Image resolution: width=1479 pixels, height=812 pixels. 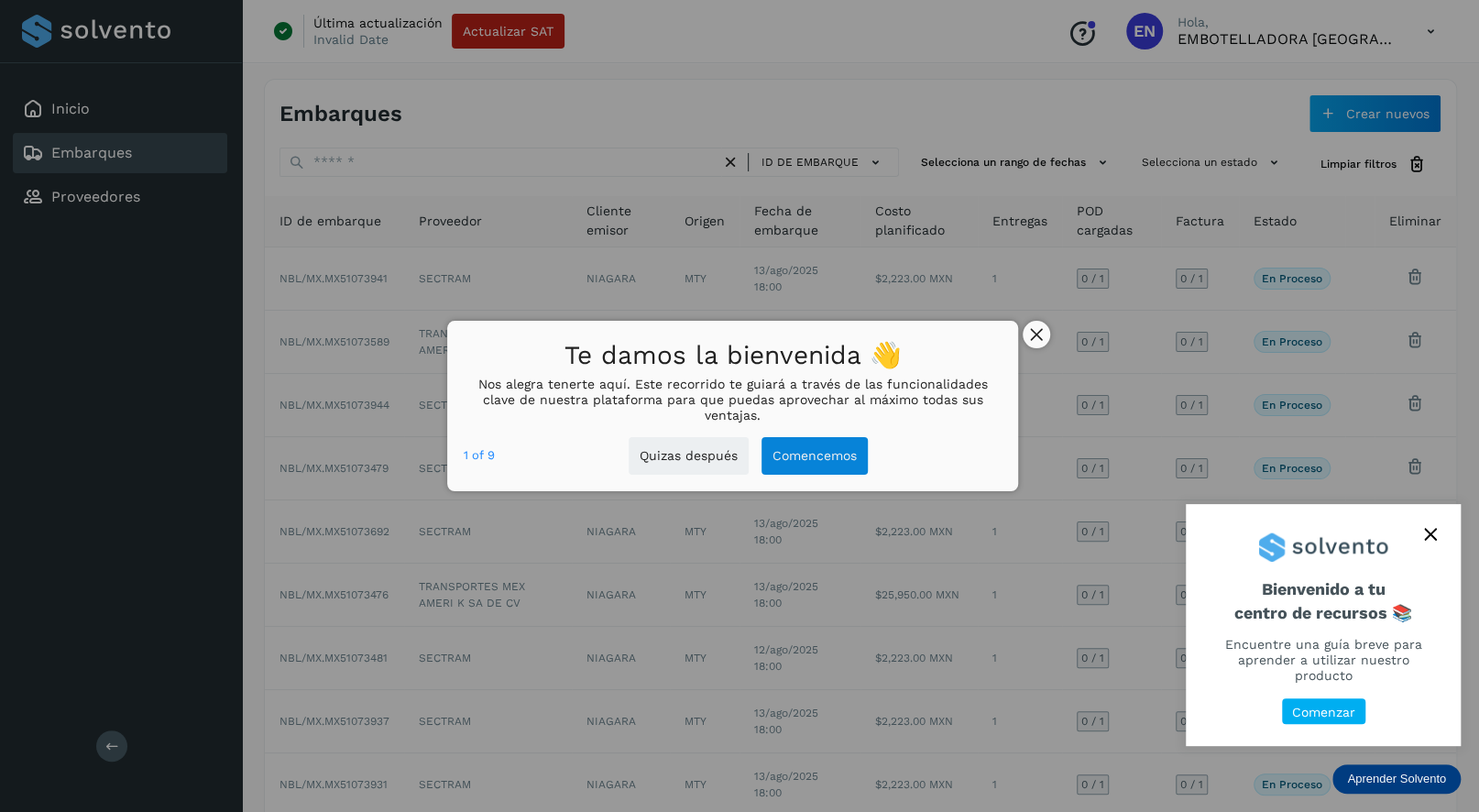 What do you see at coordinates (479, 455) in the screenshot?
I see `div: 1 of 9` at bounding box center [479, 455].